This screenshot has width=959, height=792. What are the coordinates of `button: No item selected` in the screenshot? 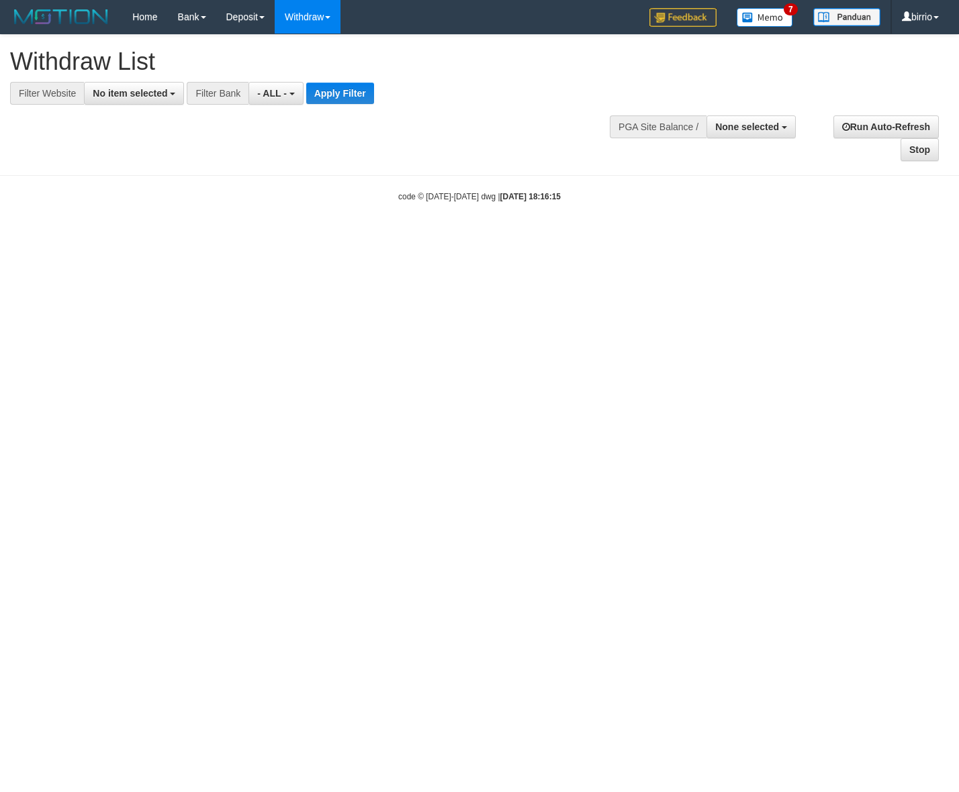 It's located at (134, 93).